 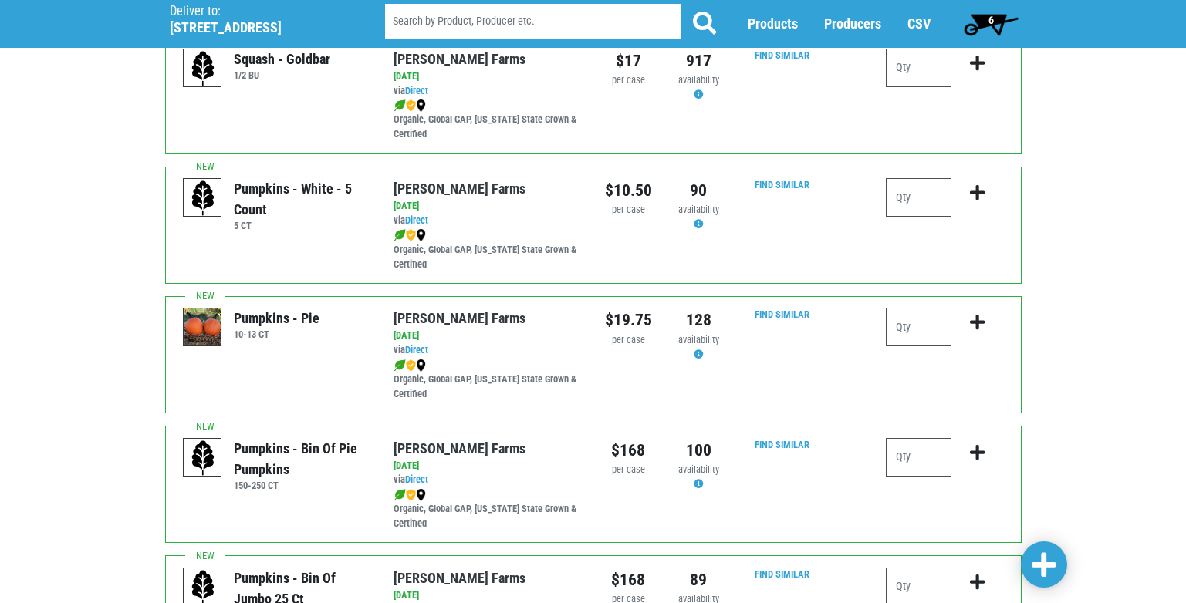 I want to click on div: Pumpkins - Pie, so click(x=276, y=318).